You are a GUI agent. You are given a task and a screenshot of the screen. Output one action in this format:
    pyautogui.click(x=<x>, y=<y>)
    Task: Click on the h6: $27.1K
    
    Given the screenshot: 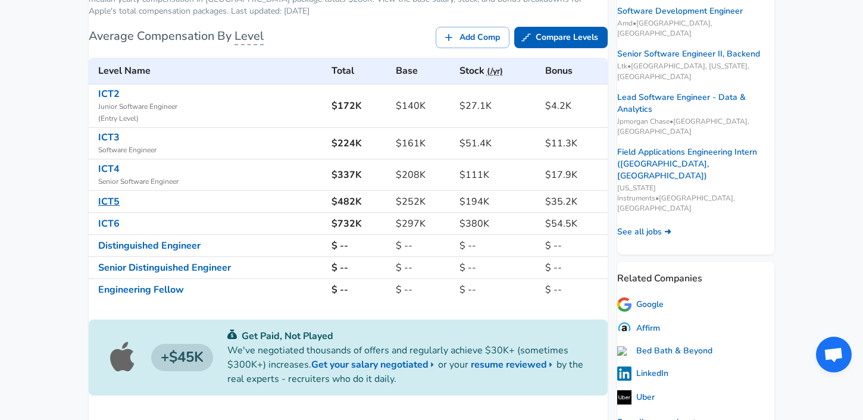 What is the action you would take?
    pyautogui.click(x=498, y=106)
    